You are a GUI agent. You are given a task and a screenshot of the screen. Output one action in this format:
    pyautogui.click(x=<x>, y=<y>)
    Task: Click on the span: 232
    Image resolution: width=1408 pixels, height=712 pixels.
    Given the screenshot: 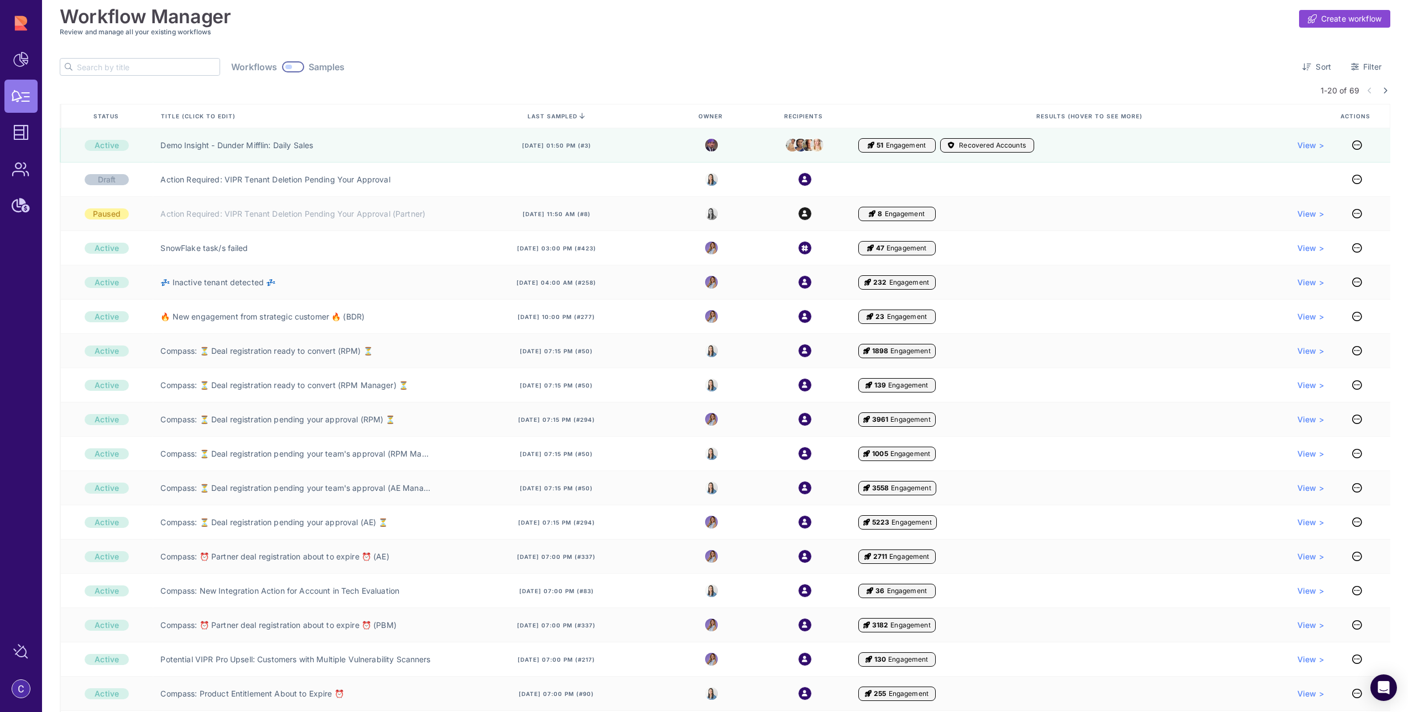 What is the action you would take?
    pyautogui.click(x=880, y=283)
    